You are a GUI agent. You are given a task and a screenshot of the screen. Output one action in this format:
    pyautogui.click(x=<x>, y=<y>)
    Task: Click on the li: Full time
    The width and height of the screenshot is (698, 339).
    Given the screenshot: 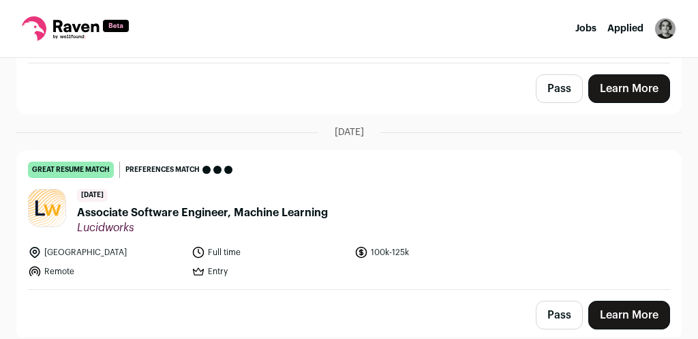 What is the action you would take?
    pyautogui.click(x=269, y=252)
    